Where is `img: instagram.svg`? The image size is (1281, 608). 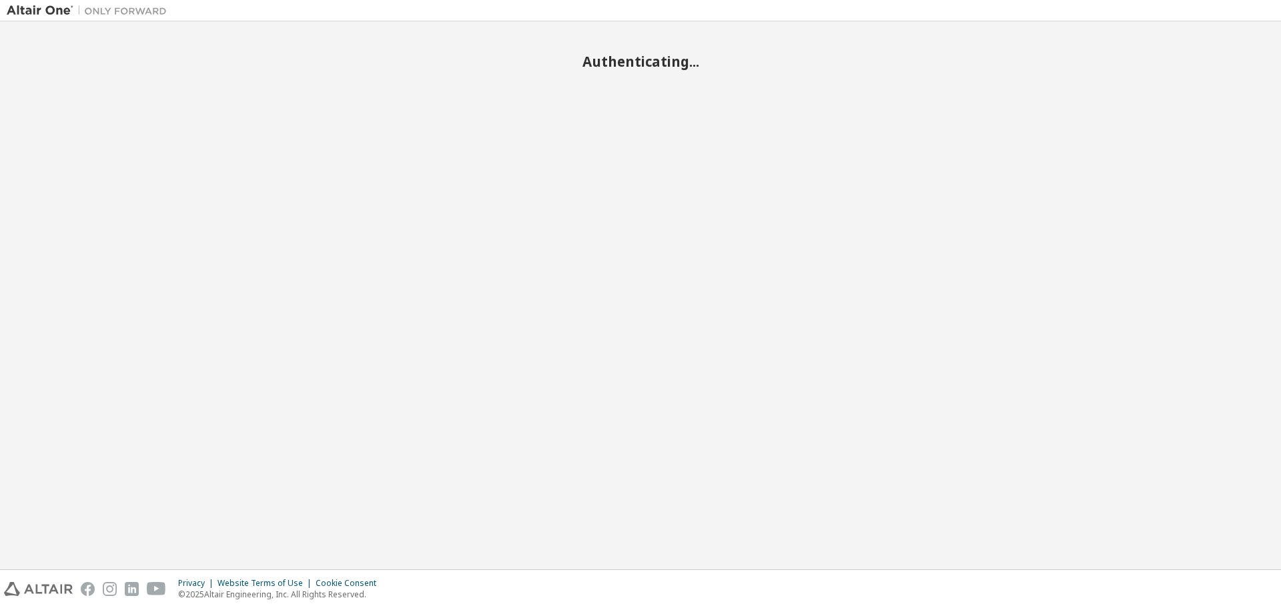
img: instagram.svg is located at coordinates (109, 588).